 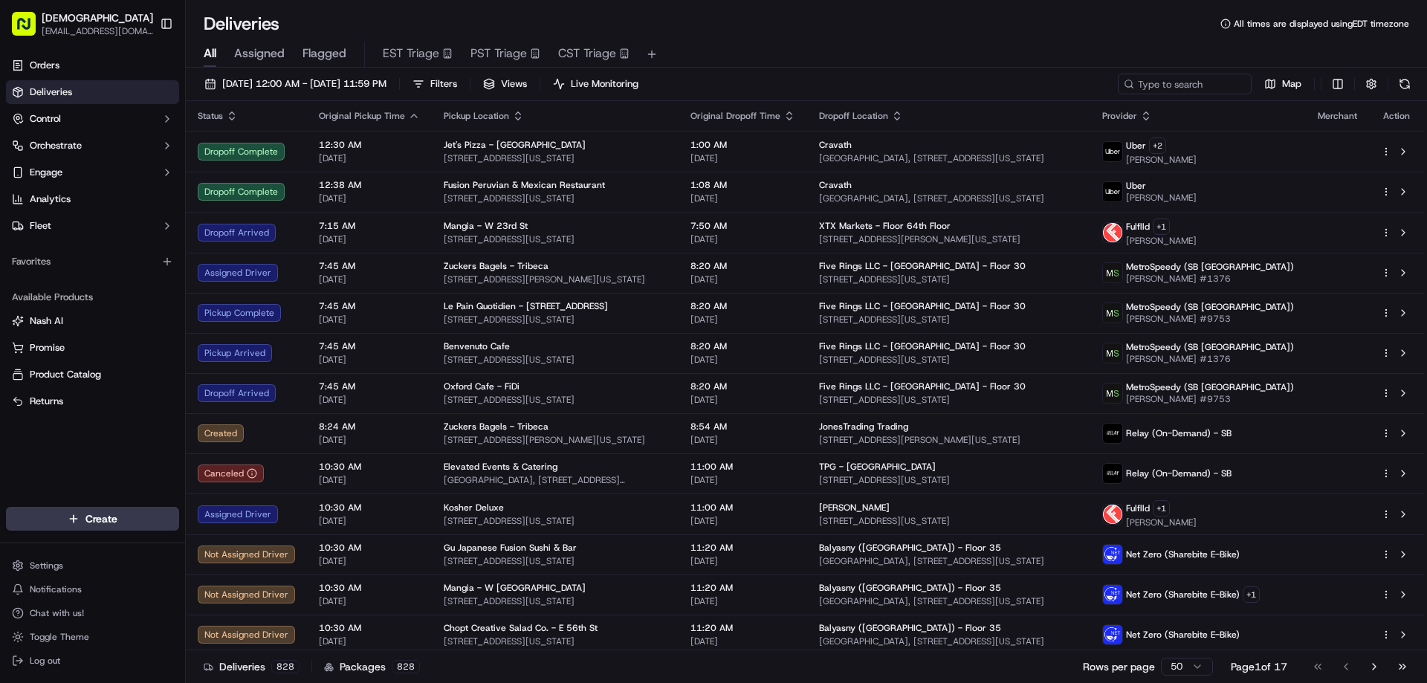 What do you see at coordinates (371, 666) in the screenshot?
I see `div: Packages` at bounding box center [371, 666].